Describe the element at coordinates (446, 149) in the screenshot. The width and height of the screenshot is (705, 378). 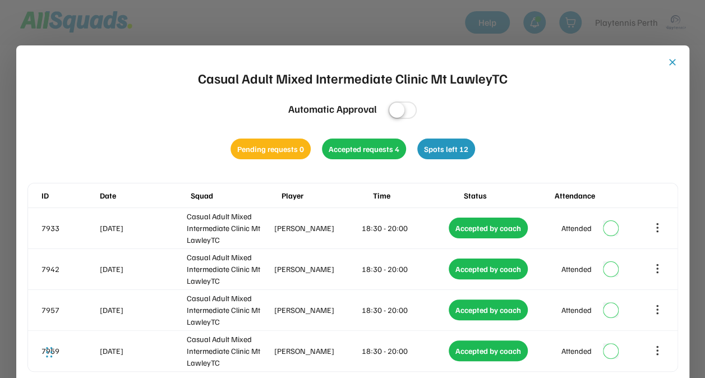
I see `div: Spots left 12` at that location.